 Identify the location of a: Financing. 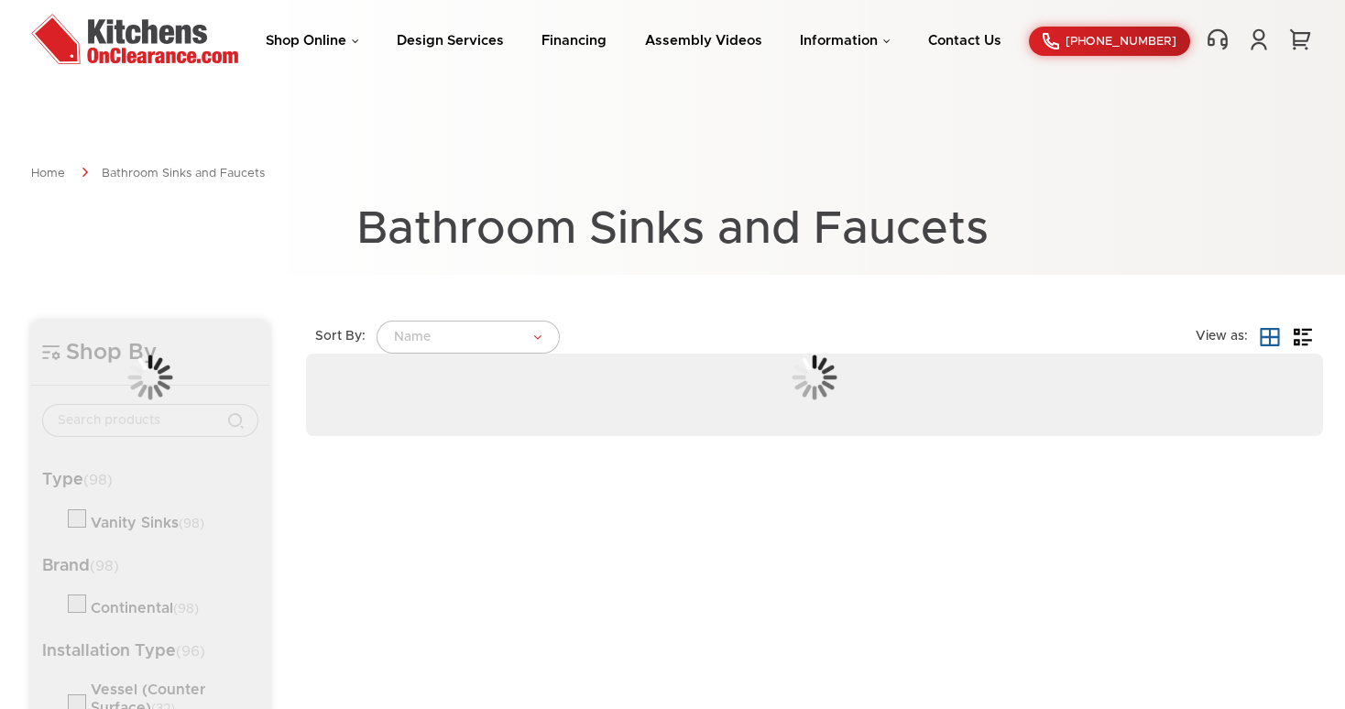
(573, 40).